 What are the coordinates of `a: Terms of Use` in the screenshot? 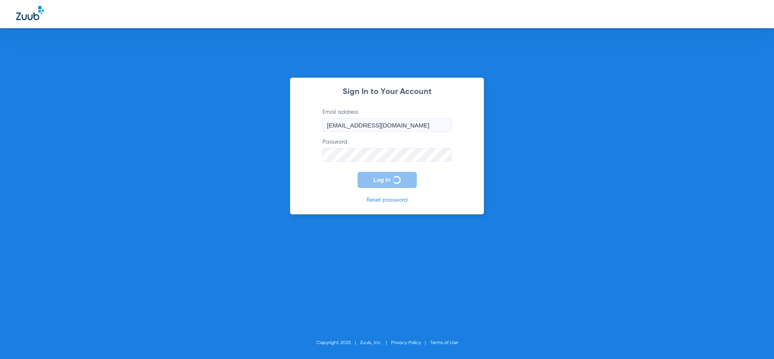 It's located at (444, 343).